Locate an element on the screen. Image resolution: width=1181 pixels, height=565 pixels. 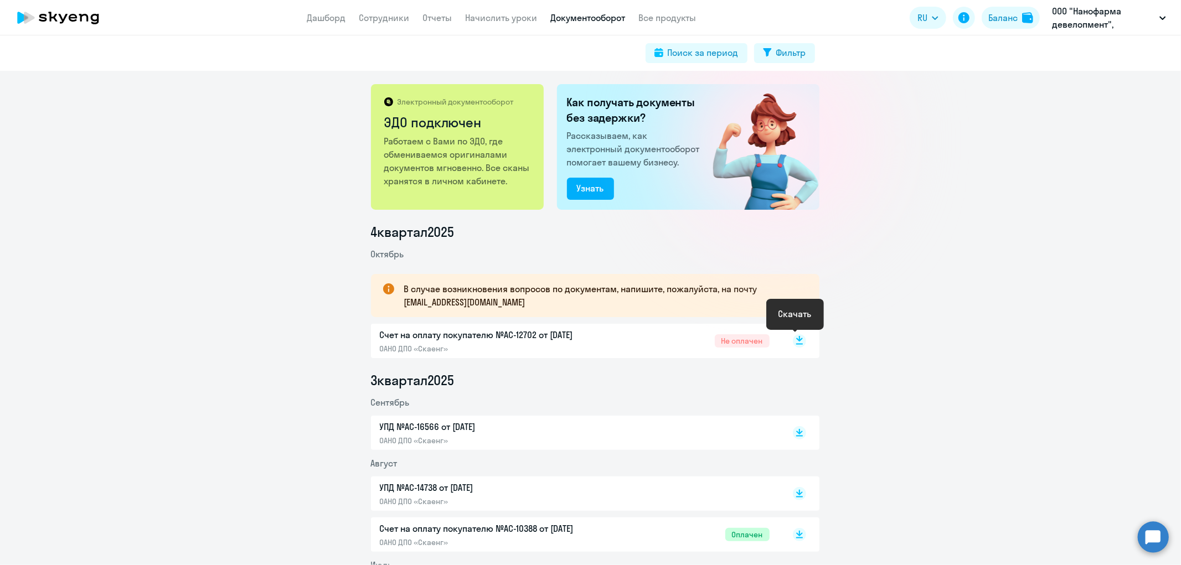
div: Поиск за период is located at coordinates (703, 53).